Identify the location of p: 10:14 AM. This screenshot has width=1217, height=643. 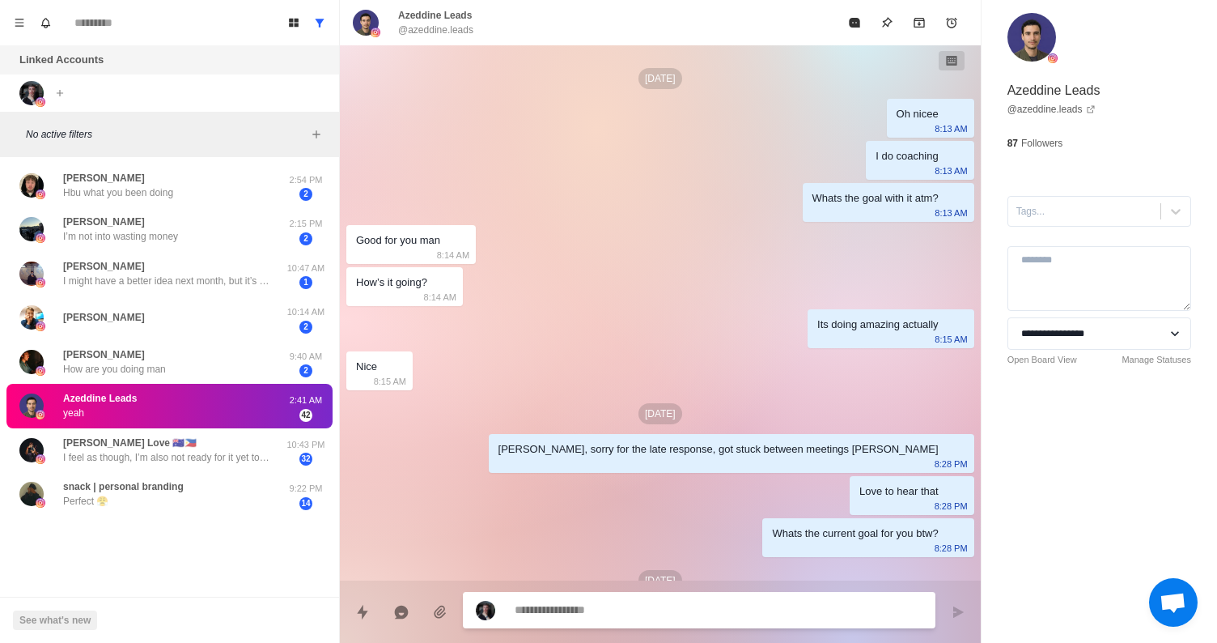
(306, 312).